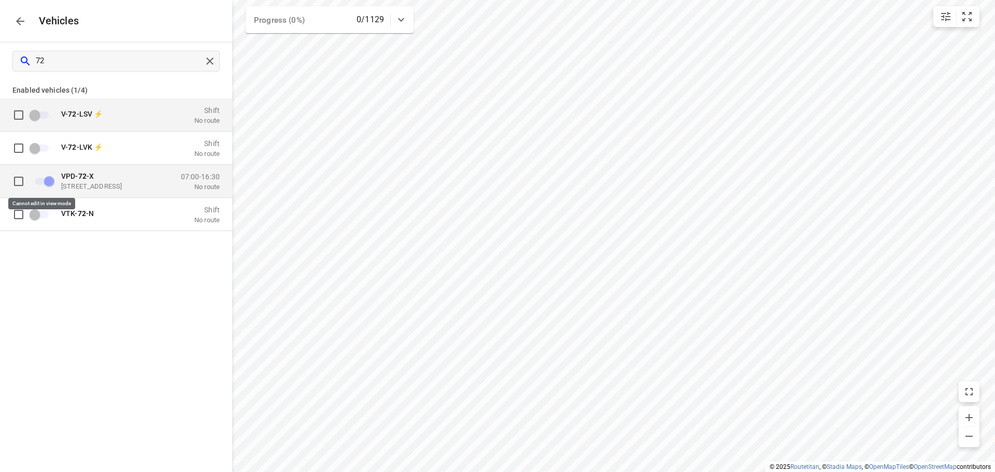 This screenshot has width=995, height=472. What do you see at coordinates (945, 17) in the screenshot?
I see `button: Map settings` at bounding box center [945, 17].